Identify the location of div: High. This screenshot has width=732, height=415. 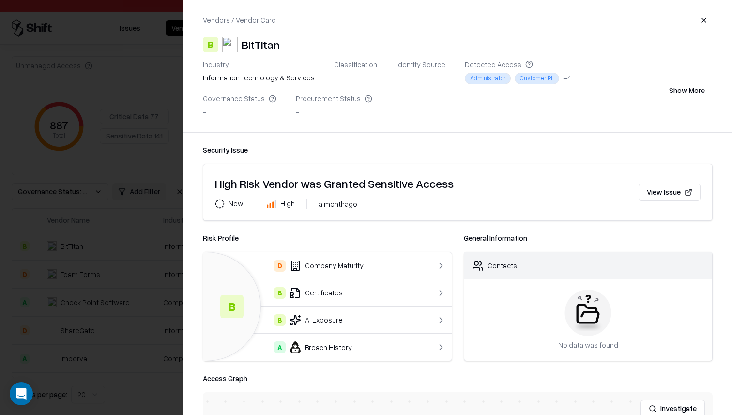
(281, 204).